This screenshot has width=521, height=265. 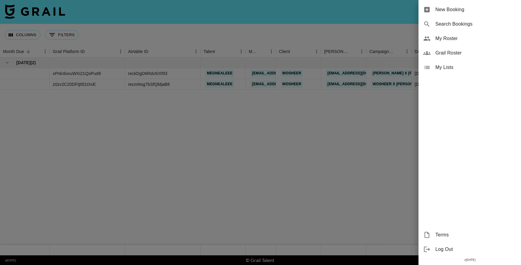 I want to click on div: Log Out, so click(x=469, y=249).